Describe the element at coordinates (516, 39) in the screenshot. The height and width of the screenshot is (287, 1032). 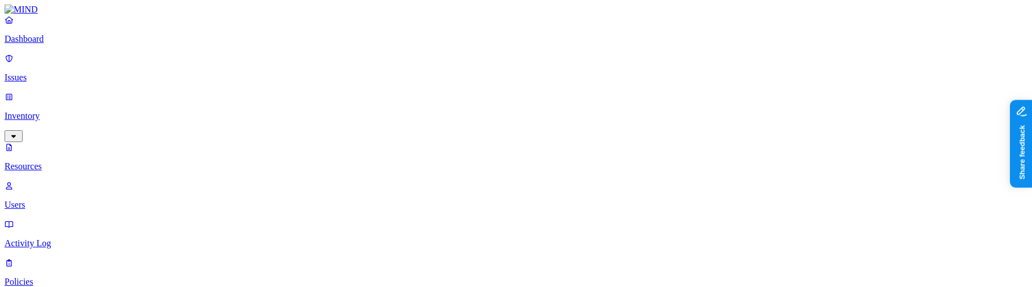
I see `p: Dashboard` at that location.